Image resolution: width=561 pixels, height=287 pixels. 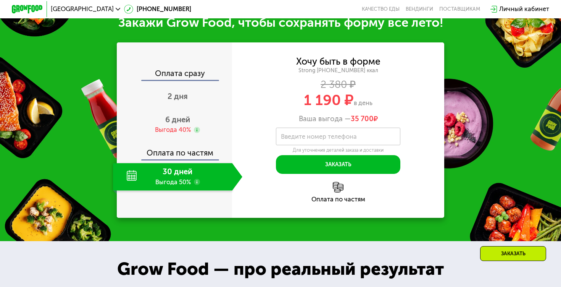 I want to click on img: l6xcnZfty9opOoJh.png, so click(x=338, y=187).